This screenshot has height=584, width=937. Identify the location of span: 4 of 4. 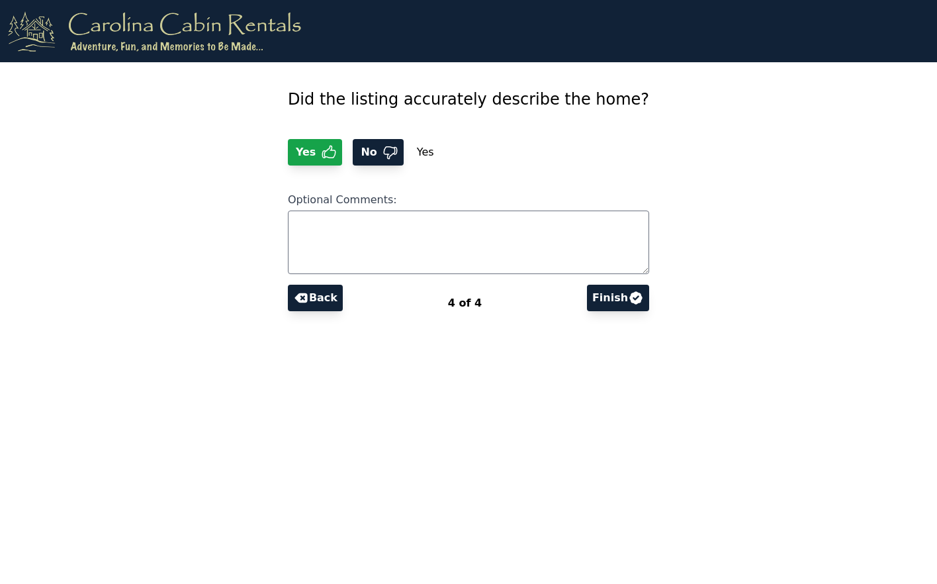
(465, 302).